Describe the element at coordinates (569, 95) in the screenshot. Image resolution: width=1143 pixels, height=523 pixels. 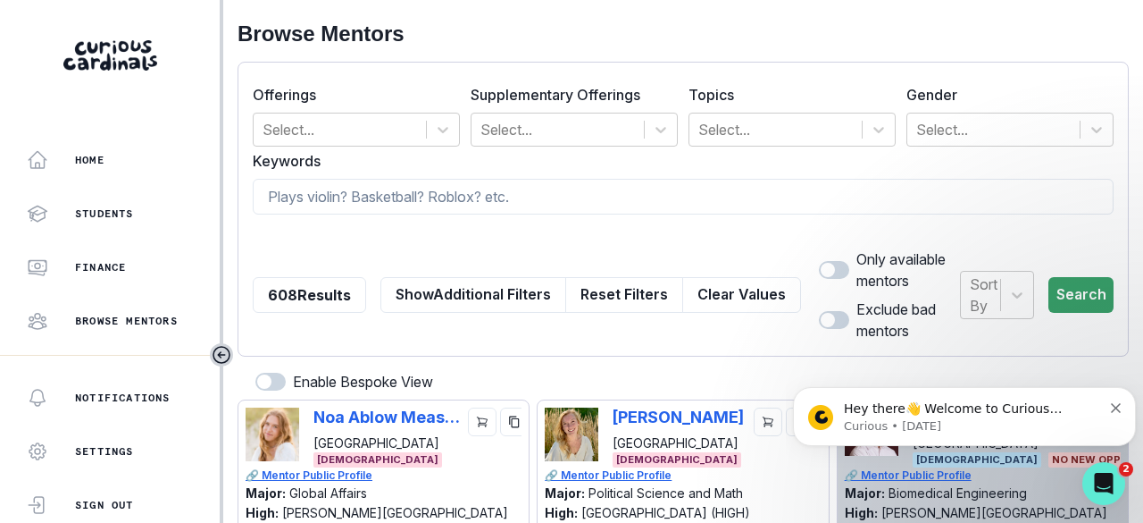
I see `label: Supplementary Offerings` at that location.